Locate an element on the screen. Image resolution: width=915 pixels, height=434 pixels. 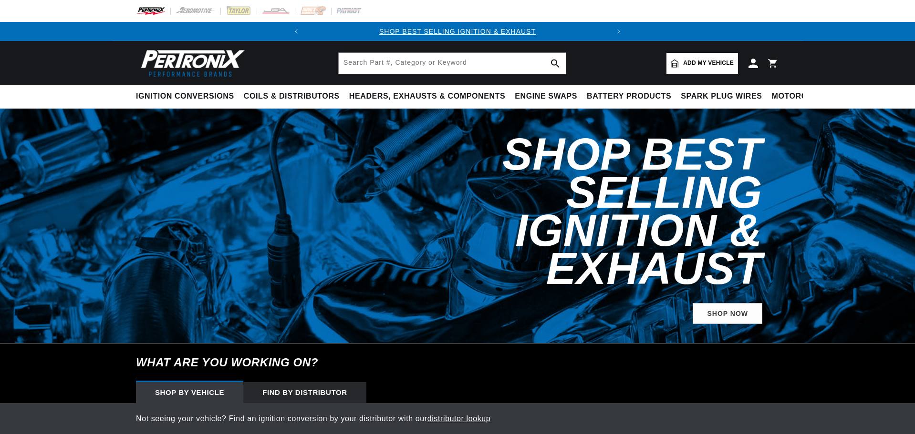
img: Pertronix is located at coordinates (191, 63).